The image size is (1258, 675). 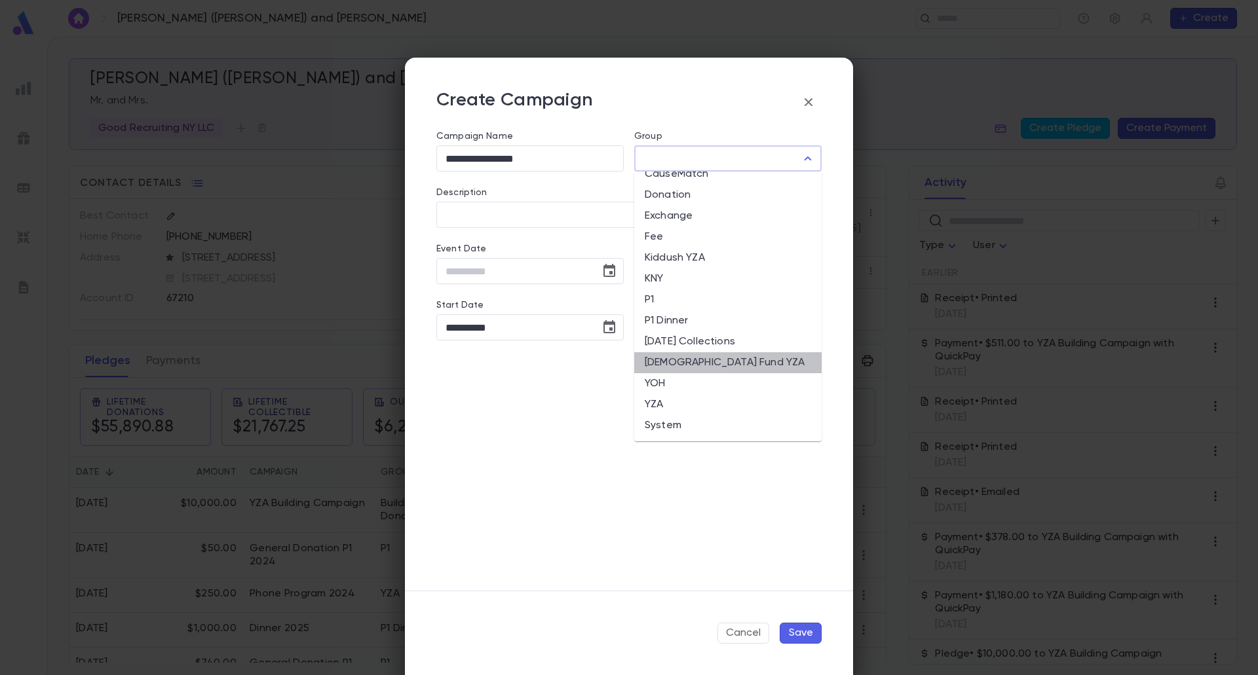 What do you see at coordinates (728, 426) in the screenshot?
I see `li: System` at bounding box center [728, 426].